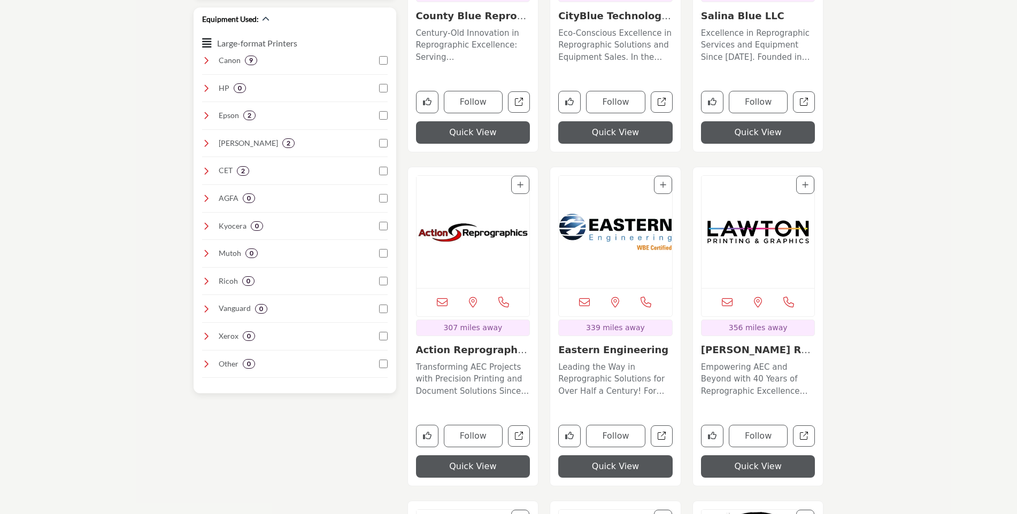 This screenshot has height=514, width=1017. I want to click on h3: Ricoh, so click(228, 281).